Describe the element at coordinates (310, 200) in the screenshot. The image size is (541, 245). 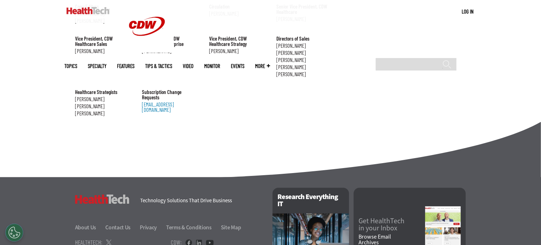
I see `h2: Research Everything IT` at that location.